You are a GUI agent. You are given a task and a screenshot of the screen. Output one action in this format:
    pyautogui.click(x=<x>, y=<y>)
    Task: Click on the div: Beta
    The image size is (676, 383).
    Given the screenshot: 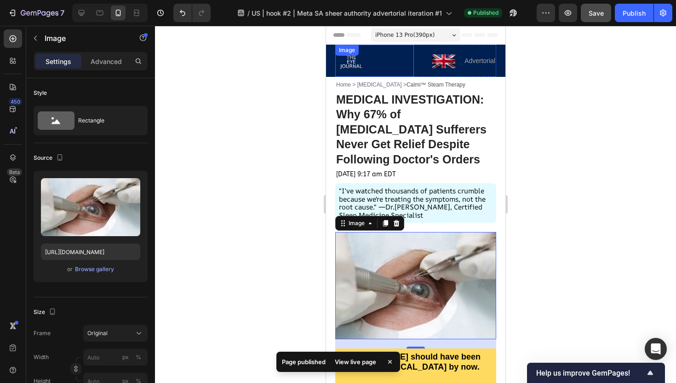 What is the action you would take?
    pyautogui.click(x=14, y=172)
    